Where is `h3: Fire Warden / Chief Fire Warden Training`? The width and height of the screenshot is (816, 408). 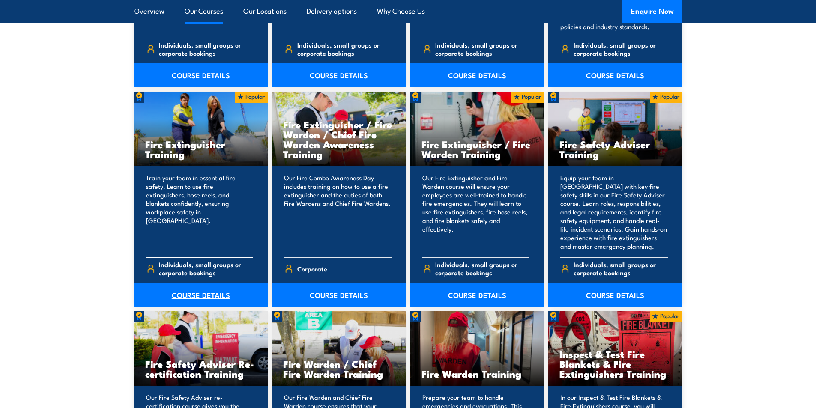
h3: Fire Warden / Chief Fire Warden Training is located at coordinates (339, 369).